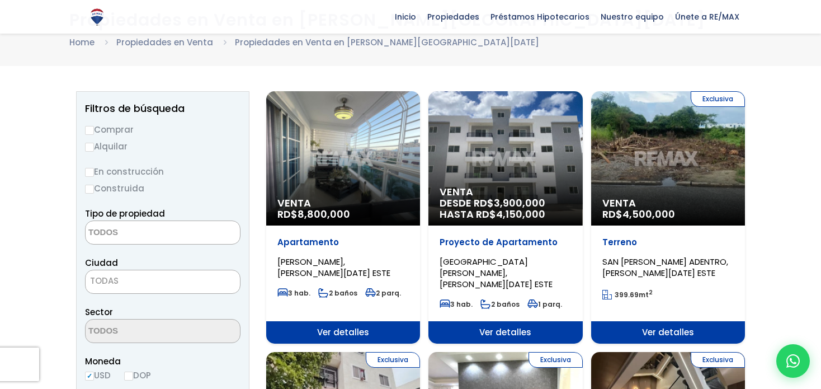  What do you see at coordinates (125, 213) in the screenshot?
I see `span: Tipo de propiedad` at bounding box center [125, 213].